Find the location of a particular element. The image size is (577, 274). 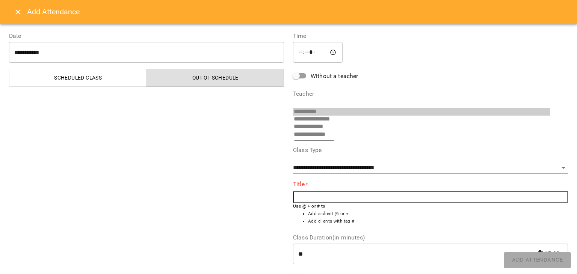

label: Teacher is located at coordinates (431, 94).